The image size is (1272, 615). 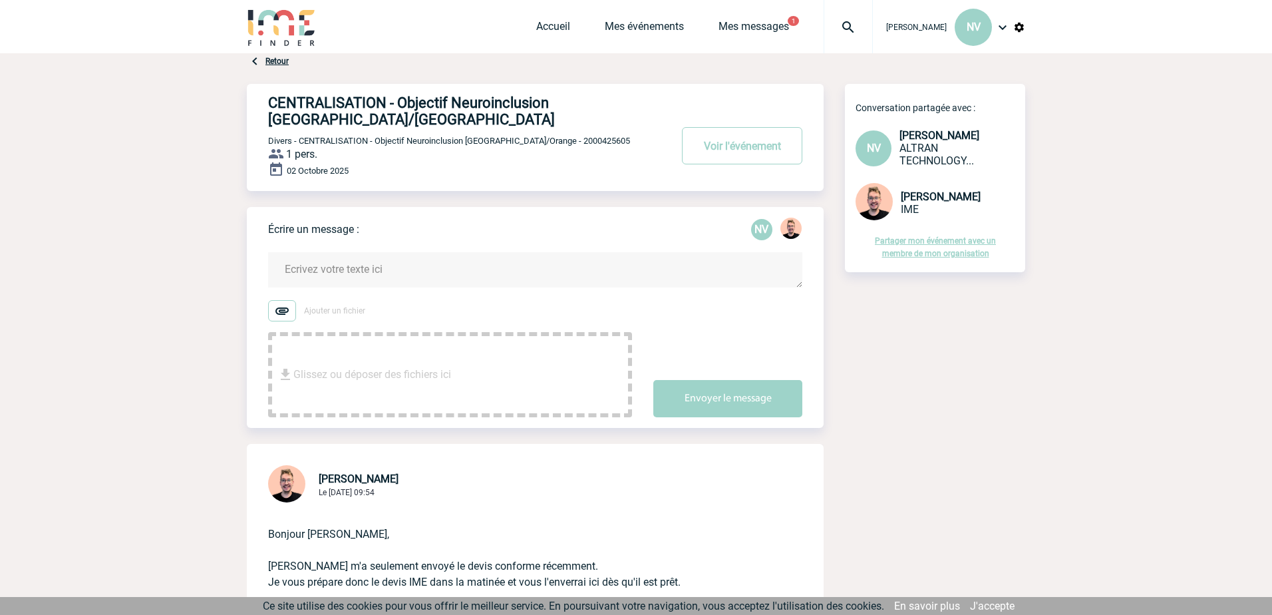 I want to click on a: Retour, so click(x=277, y=61).